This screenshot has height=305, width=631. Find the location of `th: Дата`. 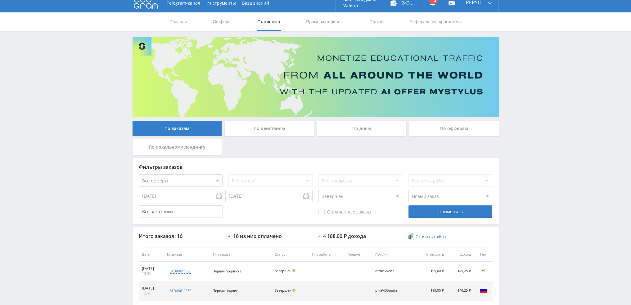

th: Дата is located at coordinates (151, 255).